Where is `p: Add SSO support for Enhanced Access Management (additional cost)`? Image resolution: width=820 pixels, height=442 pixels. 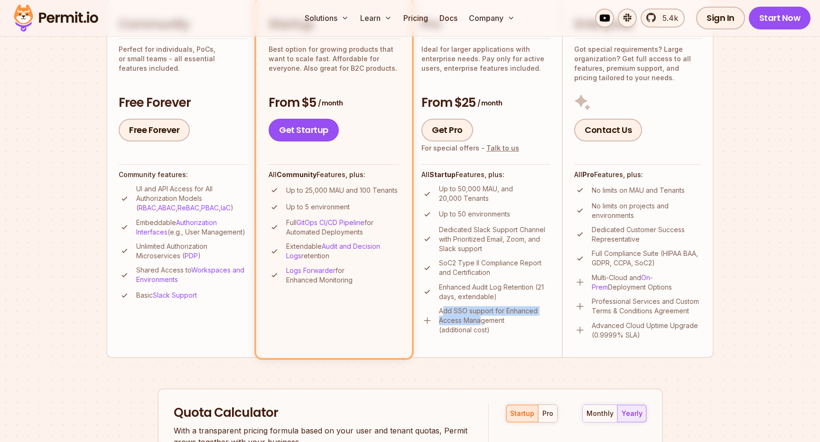
p: Add SSO support for Enhanced Access Management (additional cost) is located at coordinates (494, 320).